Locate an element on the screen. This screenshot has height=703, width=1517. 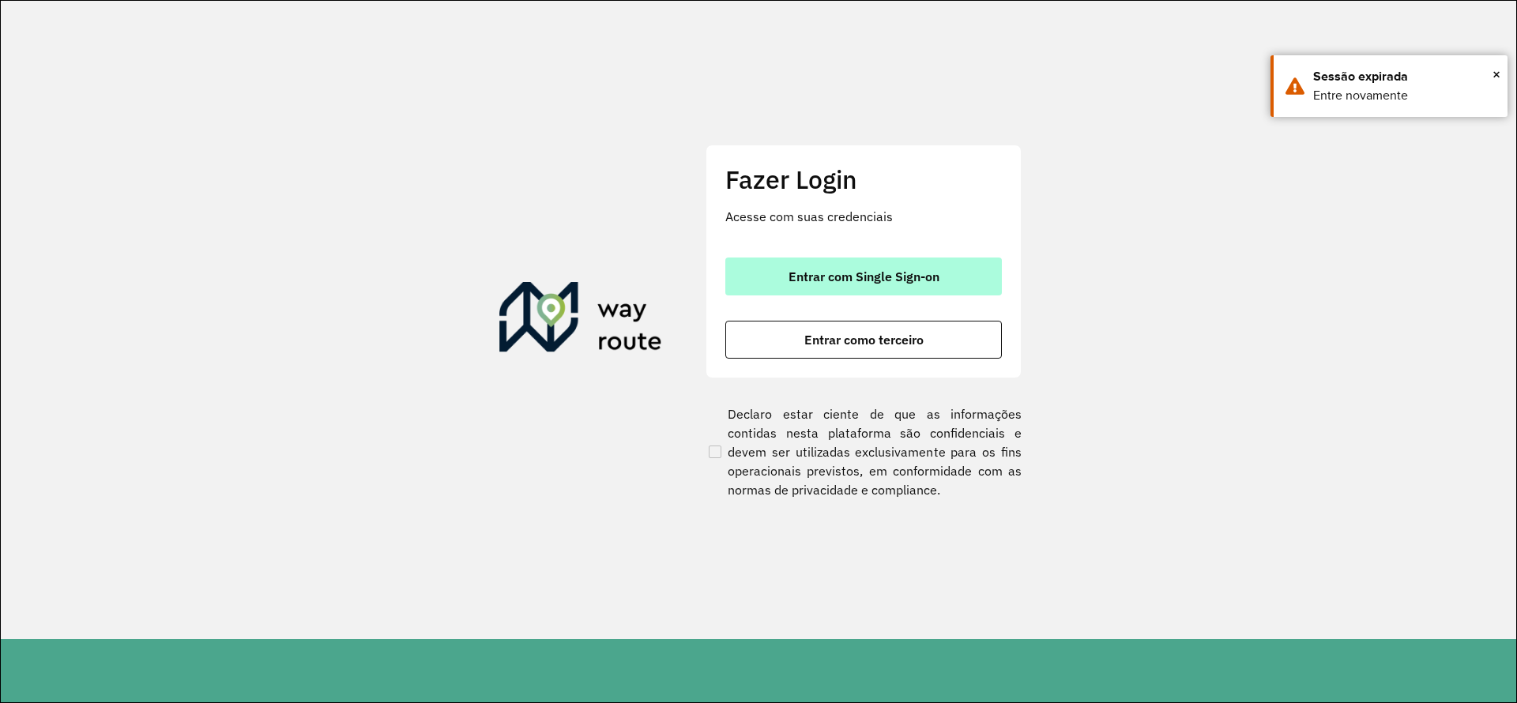
label: Declaro estar ciente de que as informações contidas nesta plataforma são confidenciais e devem se... is located at coordinates (864, 452).